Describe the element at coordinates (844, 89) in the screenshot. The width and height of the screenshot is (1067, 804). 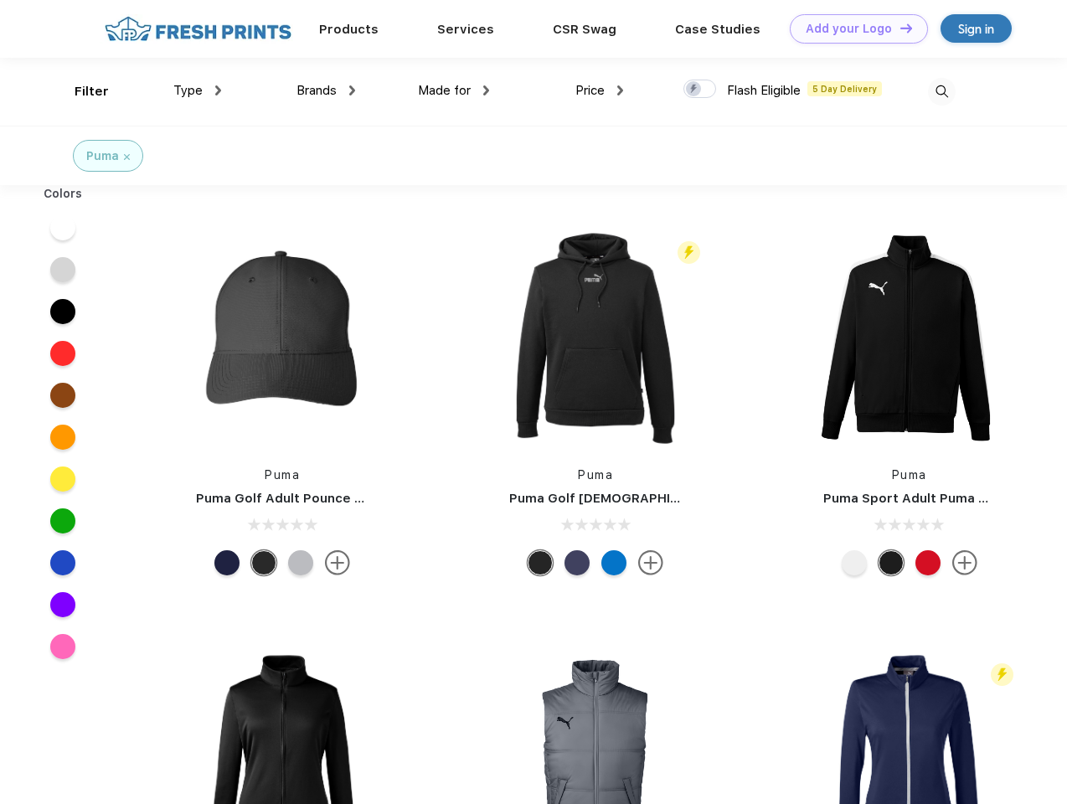
I see `span: 5 Day Delivery` at that location.